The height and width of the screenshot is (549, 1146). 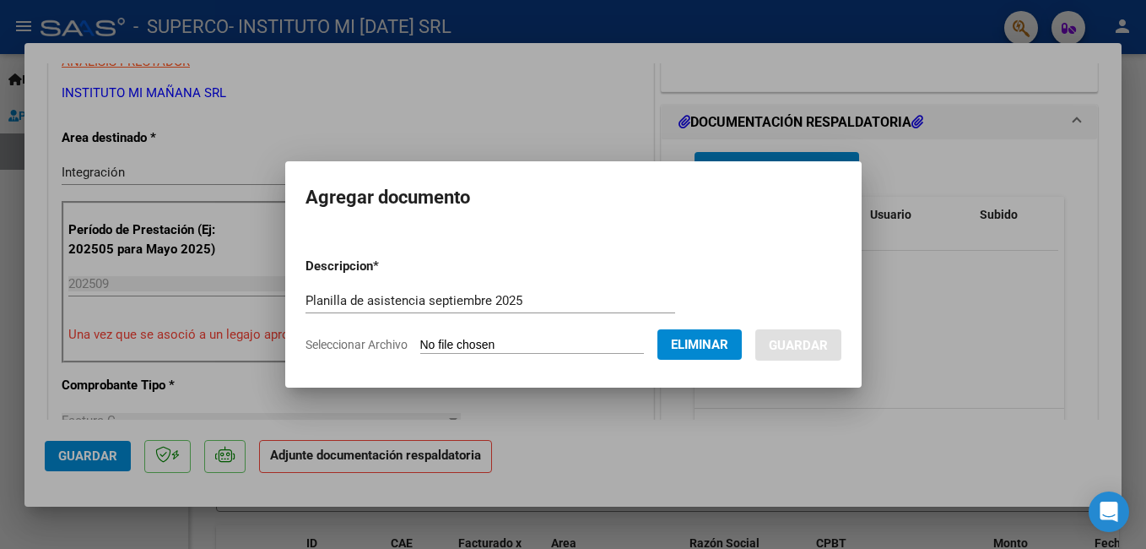 I want to click on h2: Agregar documento, so click(x=573, y=197).